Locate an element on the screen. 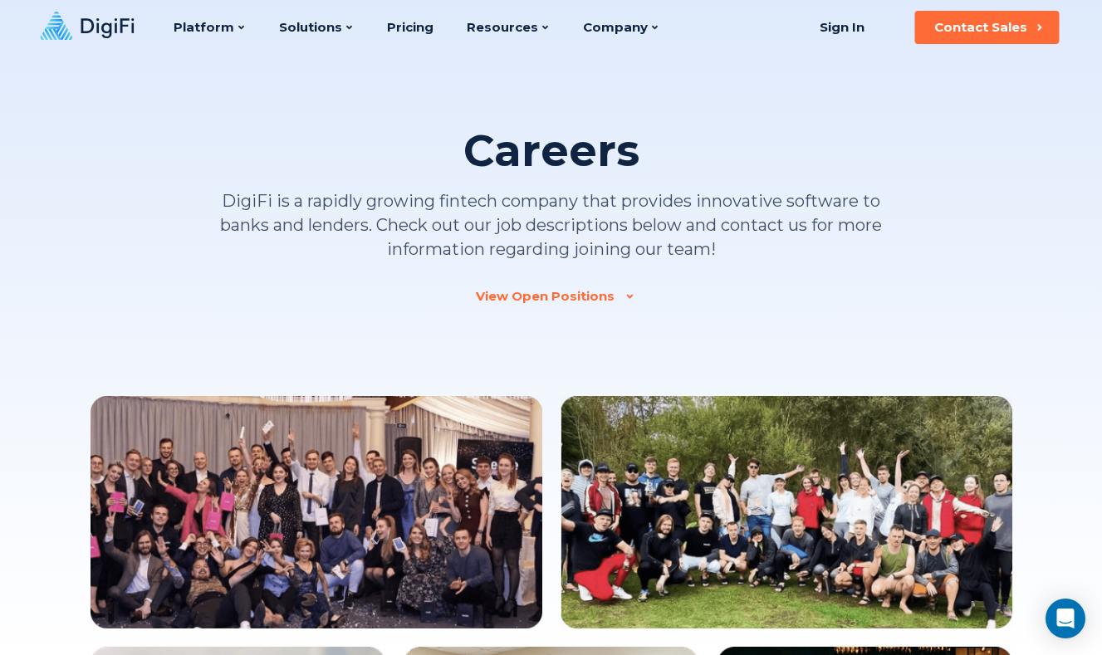  img: Team Image 2 is located at coordinates (786, 512).